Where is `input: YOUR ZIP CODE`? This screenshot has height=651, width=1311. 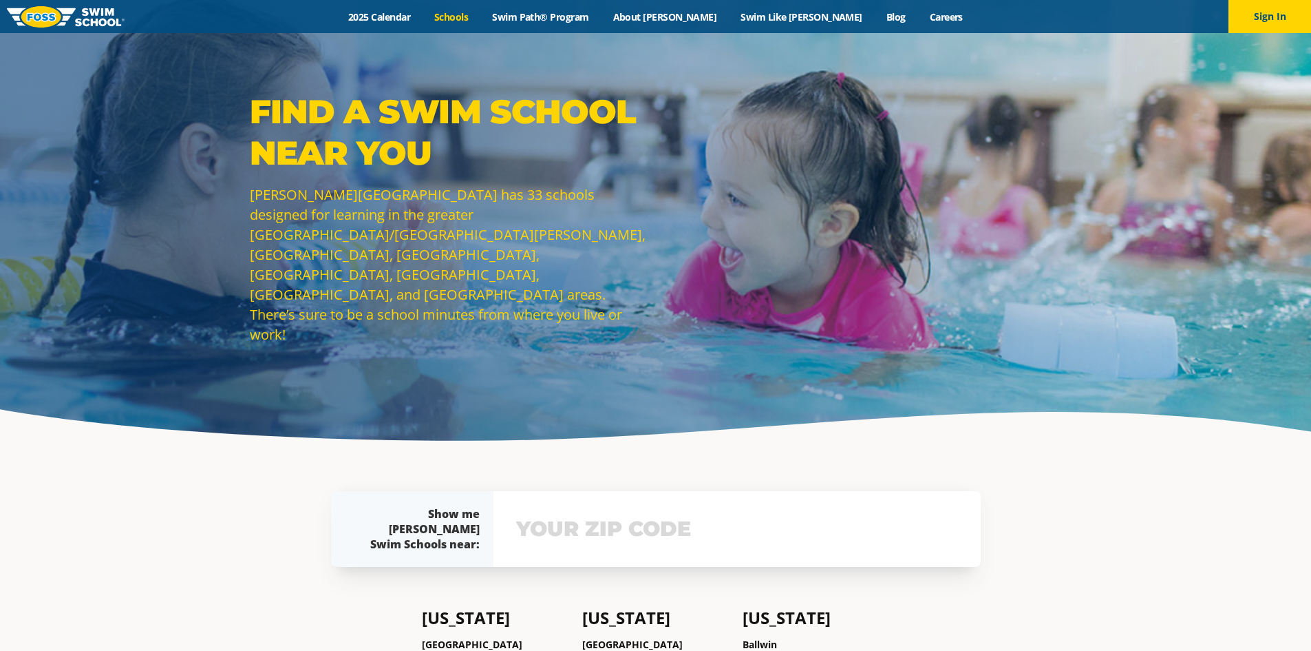
input: YOUR ZIP CODE is located at coordinates (737, 529).